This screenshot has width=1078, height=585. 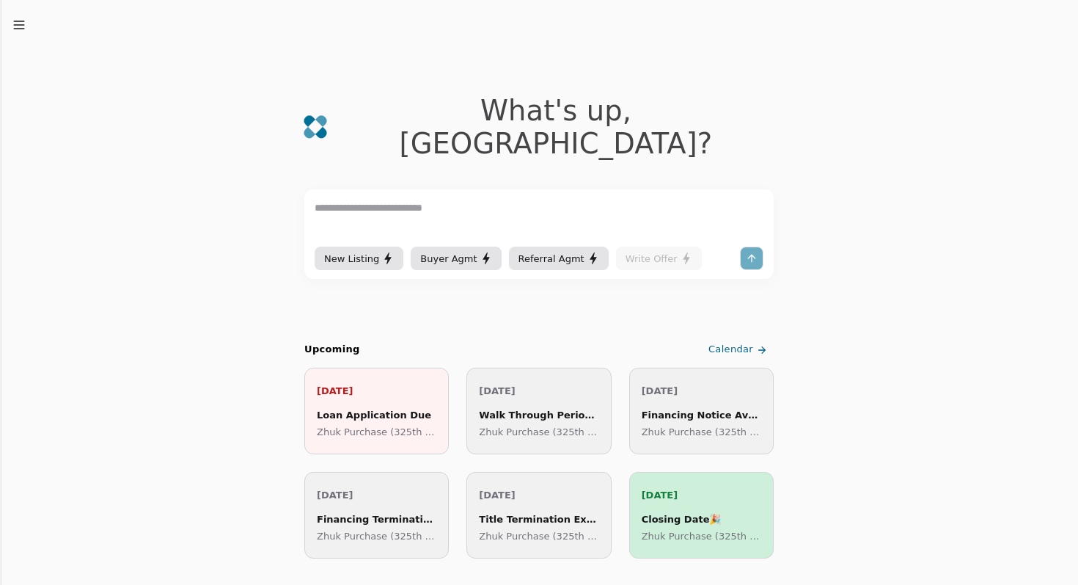 What do you see at coordinates (456, 258) in the screenshot?
I see `button: Buyer Agmt` at bounding box center [456, 258].